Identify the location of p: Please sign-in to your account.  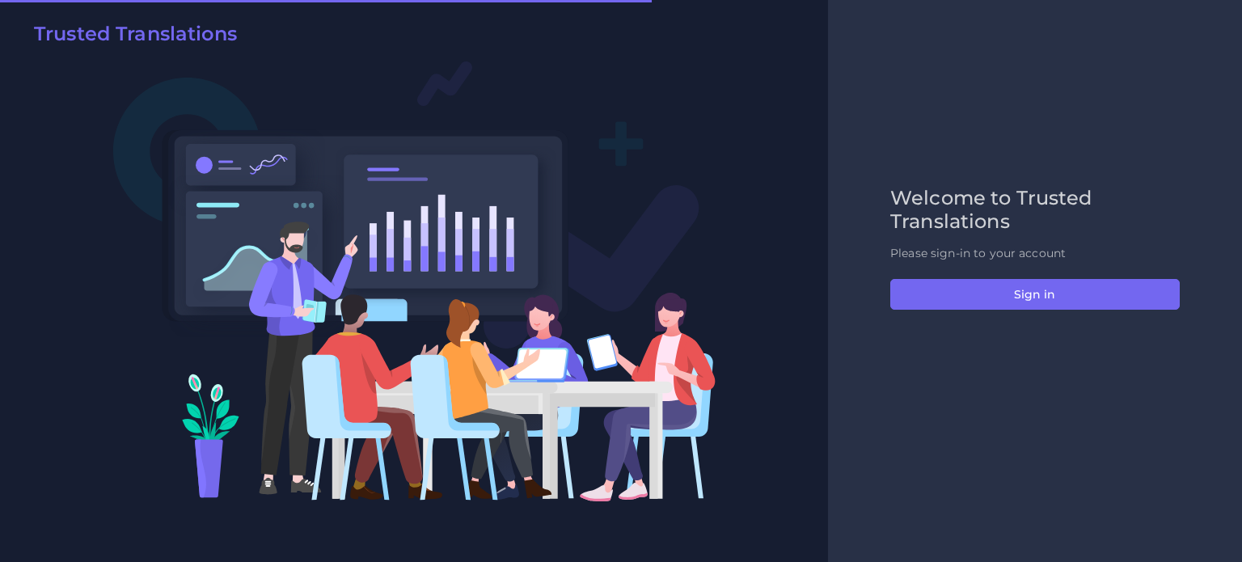
(1035, 253).